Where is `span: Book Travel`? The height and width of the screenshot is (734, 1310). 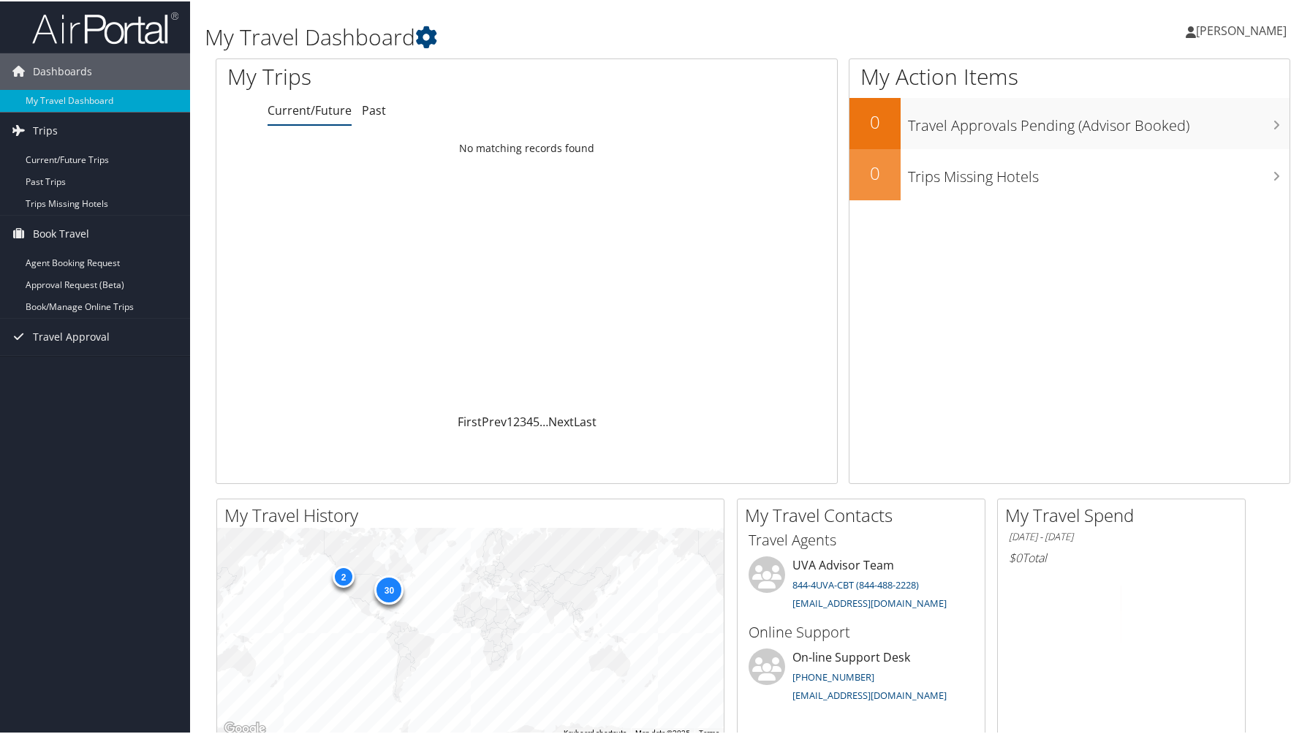 span: Book Travel is located at coordinates (61, 232).